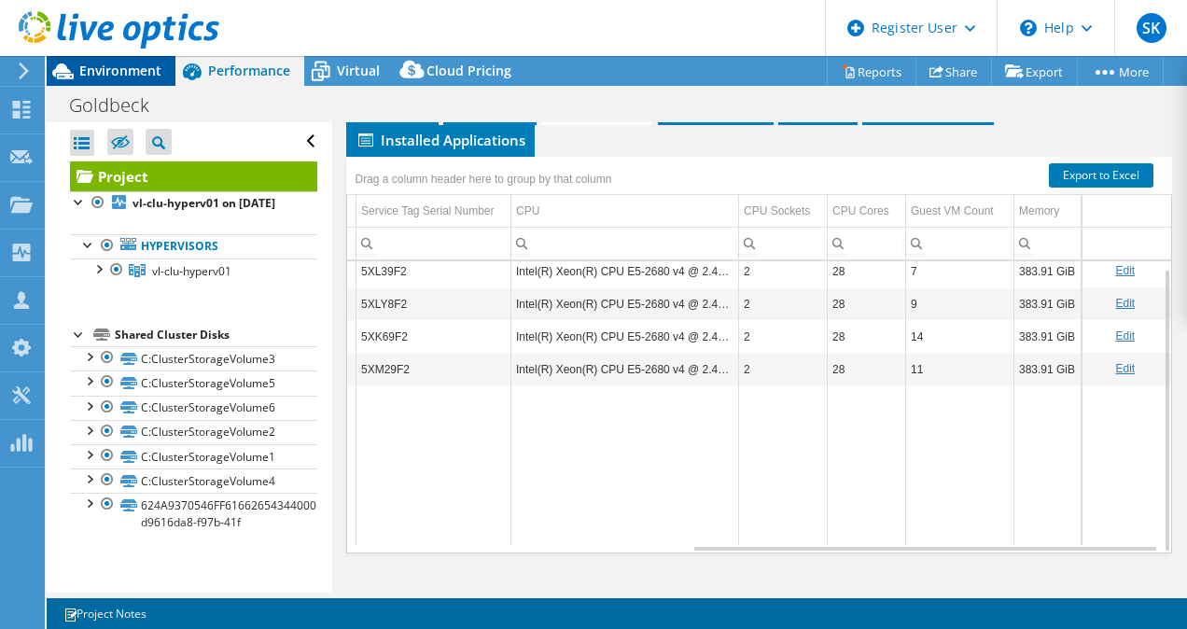 The height and width of the screenshot is (629, 1187). Describe the element at coordinates (193, 246) in the screenshot. I see `a: Hypervisors` at that location.